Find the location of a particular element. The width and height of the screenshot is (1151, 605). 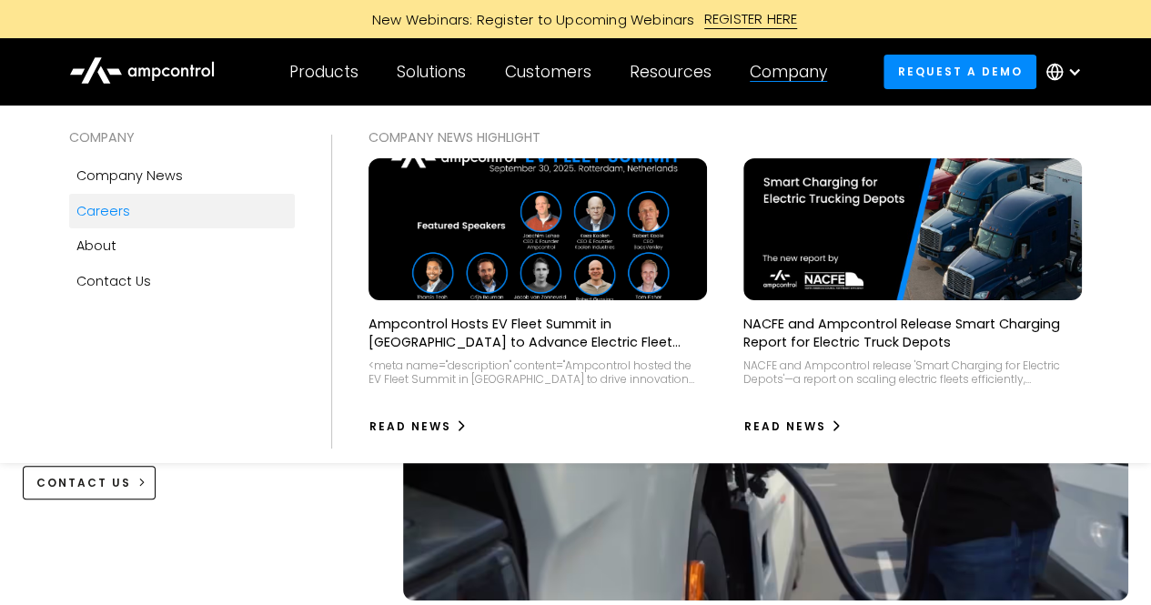

div: CONTACT US is located at coordinates (84, 483).